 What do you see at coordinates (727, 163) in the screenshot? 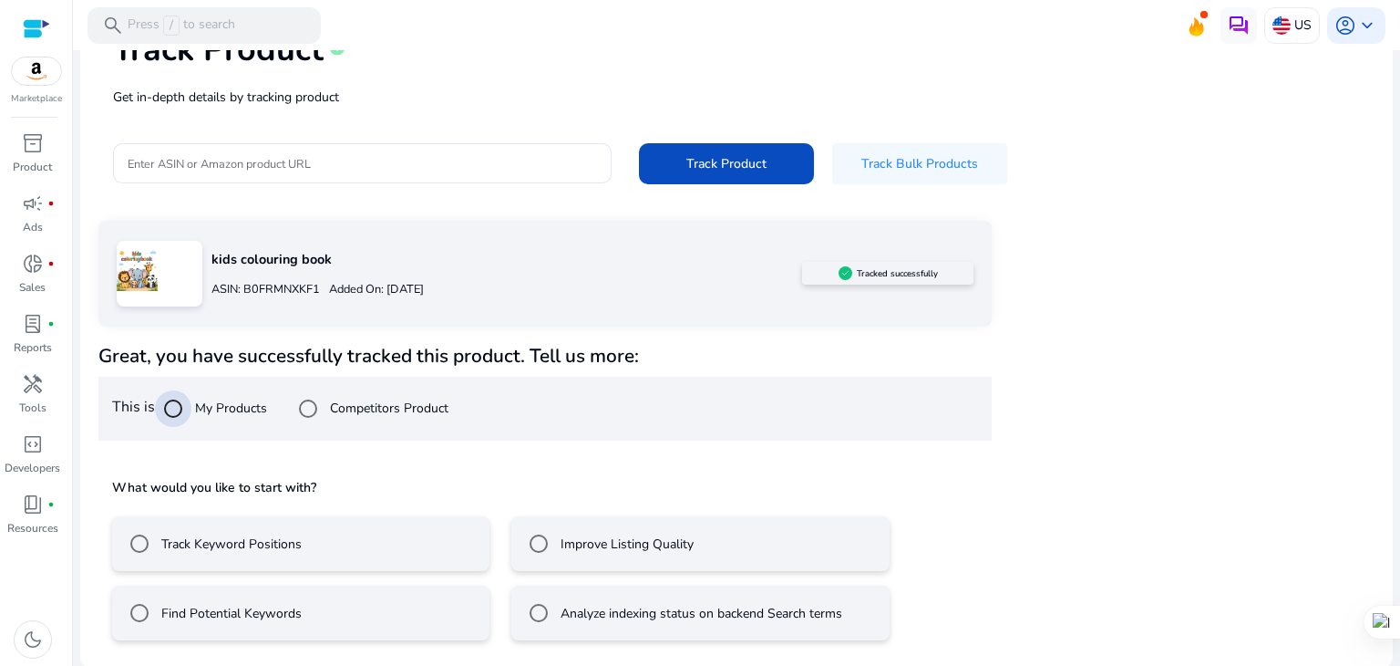
I see `button: Track Product` at bounding box center [727, 163].